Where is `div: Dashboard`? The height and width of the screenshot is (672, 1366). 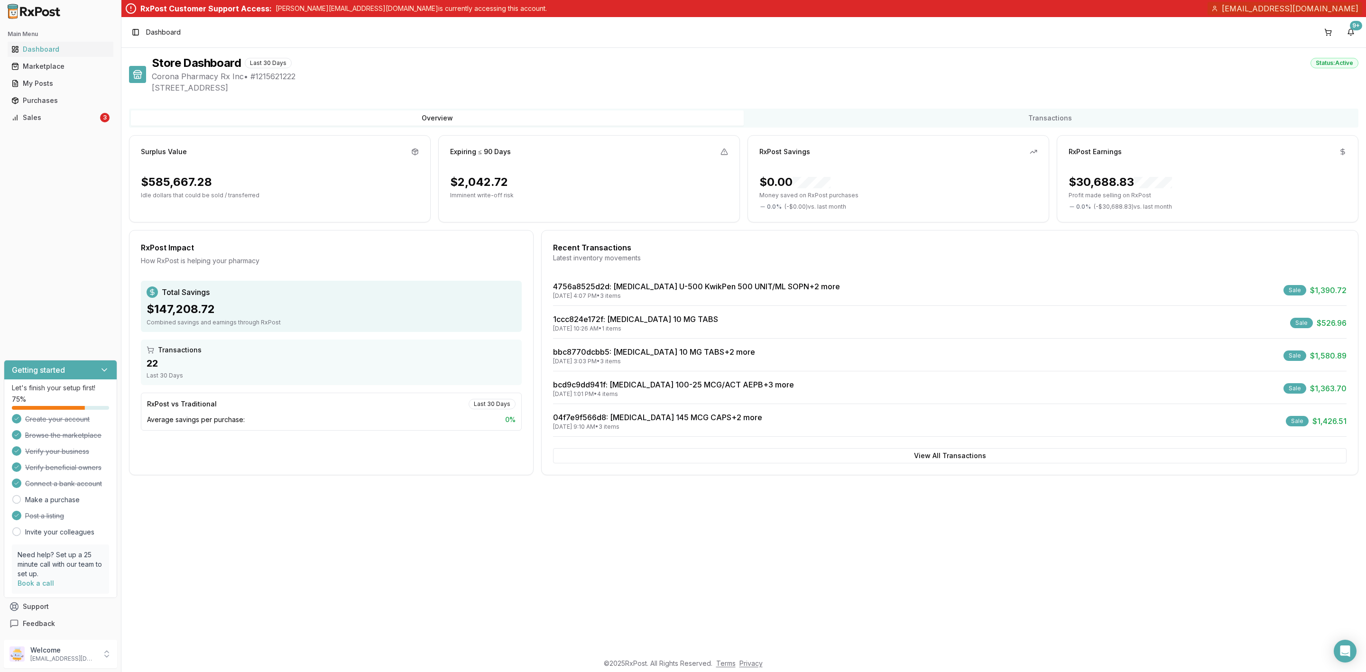 div: Dashboard is located at coordinates (60, 49).